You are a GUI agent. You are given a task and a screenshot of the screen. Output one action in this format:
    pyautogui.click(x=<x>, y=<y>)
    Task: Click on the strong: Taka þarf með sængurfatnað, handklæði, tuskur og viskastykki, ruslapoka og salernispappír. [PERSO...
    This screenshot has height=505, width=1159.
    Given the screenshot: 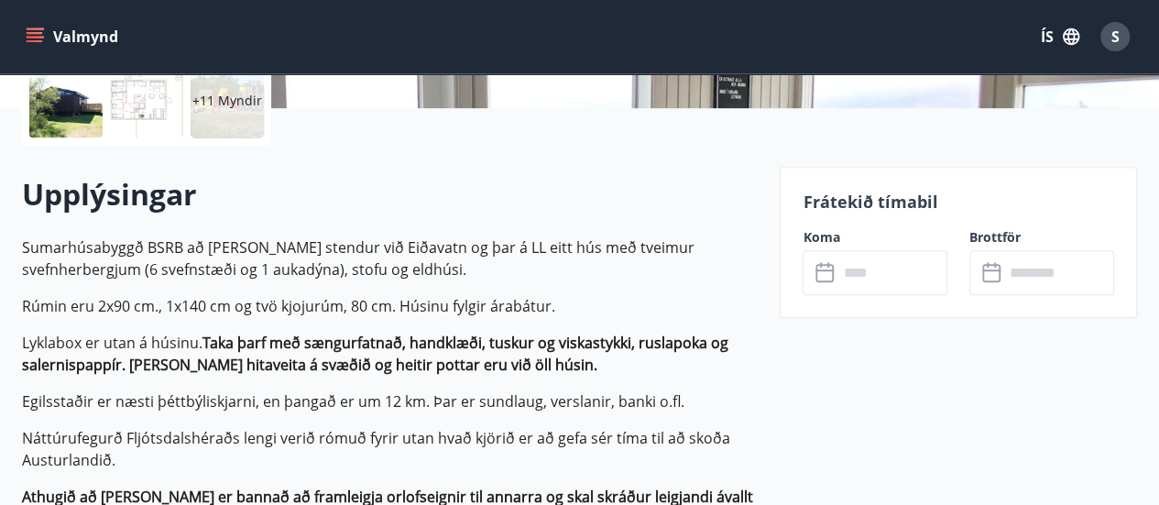 What is the action you would take?
    pyautogui.click(x=375, y=354)
    